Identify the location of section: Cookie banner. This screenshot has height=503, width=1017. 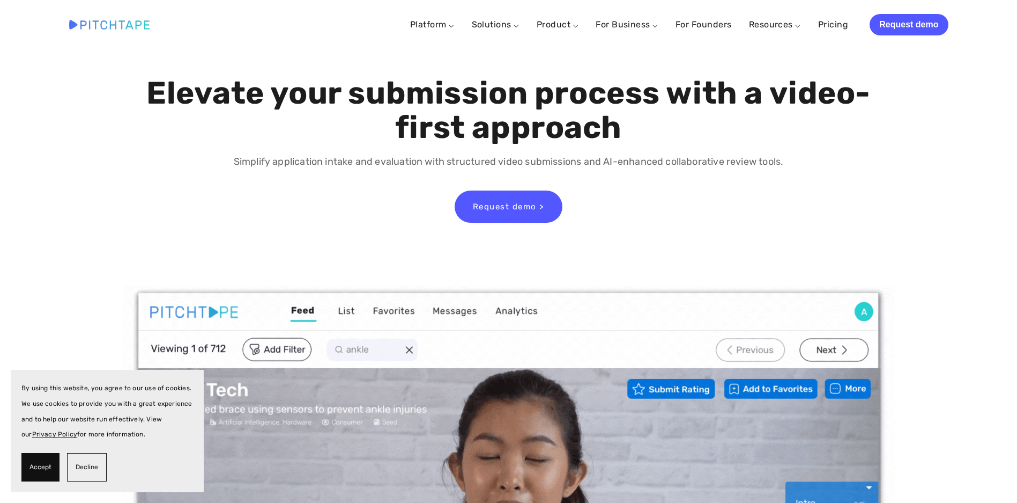
(107, 431).